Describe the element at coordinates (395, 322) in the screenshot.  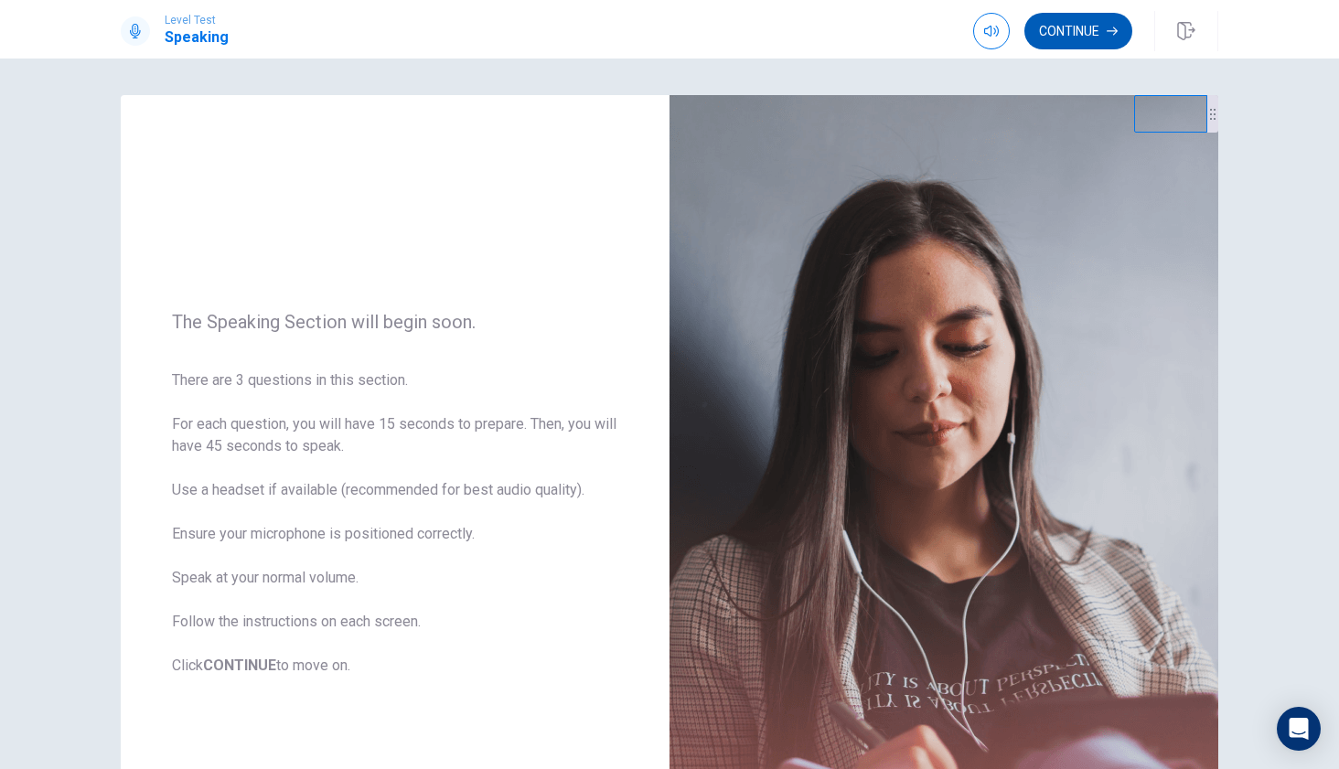
I see `span: The Speaking Section will begin soon.` at that location.